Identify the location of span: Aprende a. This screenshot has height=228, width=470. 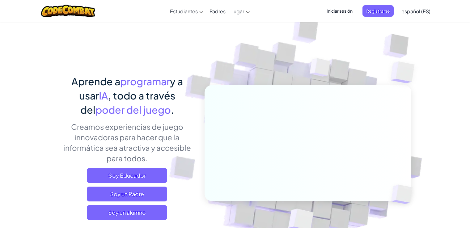
(96, 81).